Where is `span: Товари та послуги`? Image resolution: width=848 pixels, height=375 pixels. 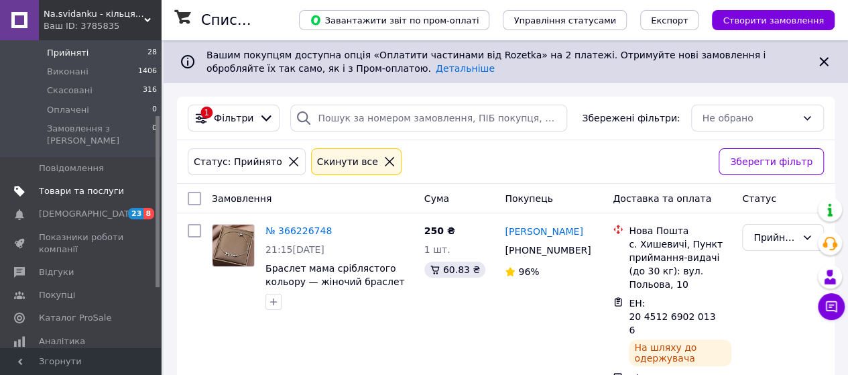 span: Товари та послуги is located at coordinates (81, 191).